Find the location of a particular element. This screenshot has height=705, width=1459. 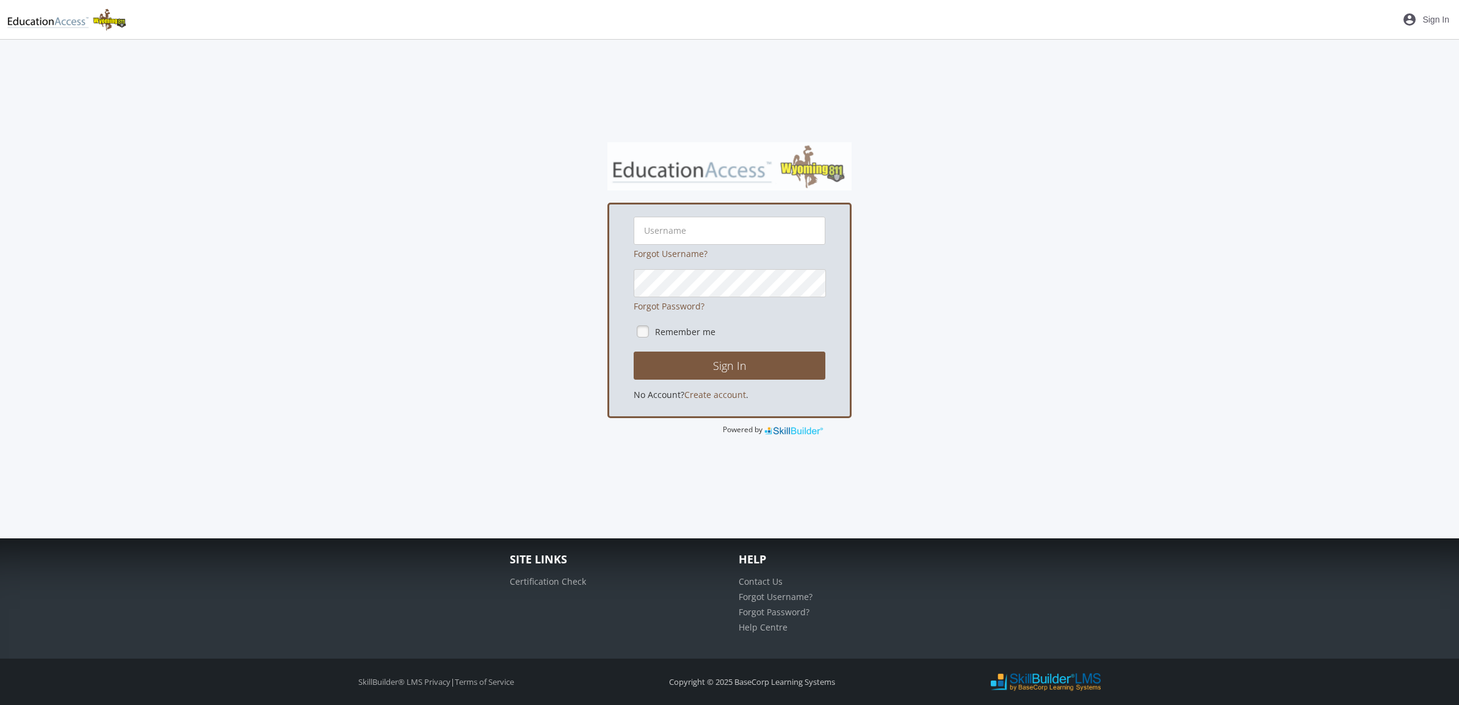

h4: Site Links is located at coordinates (615, 560).